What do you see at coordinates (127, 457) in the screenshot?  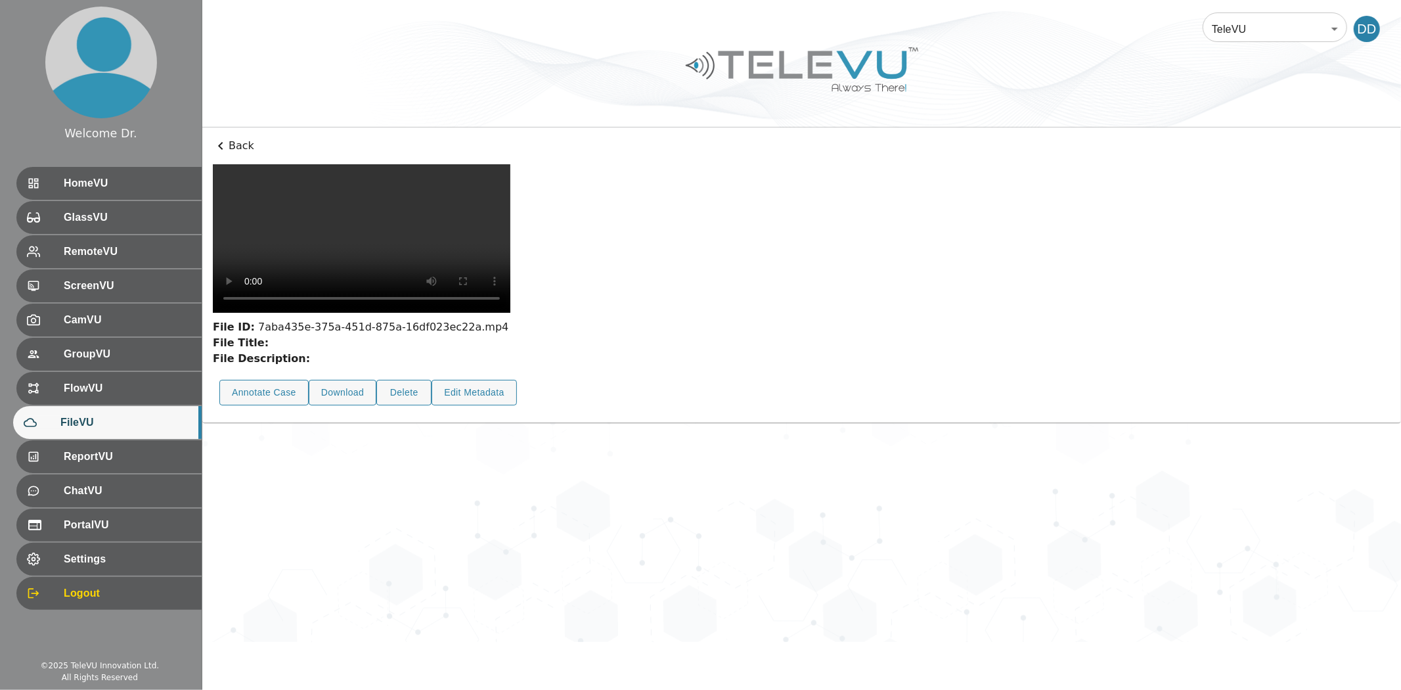 I see `span: ReportVU` at bounding box center [127, 457].